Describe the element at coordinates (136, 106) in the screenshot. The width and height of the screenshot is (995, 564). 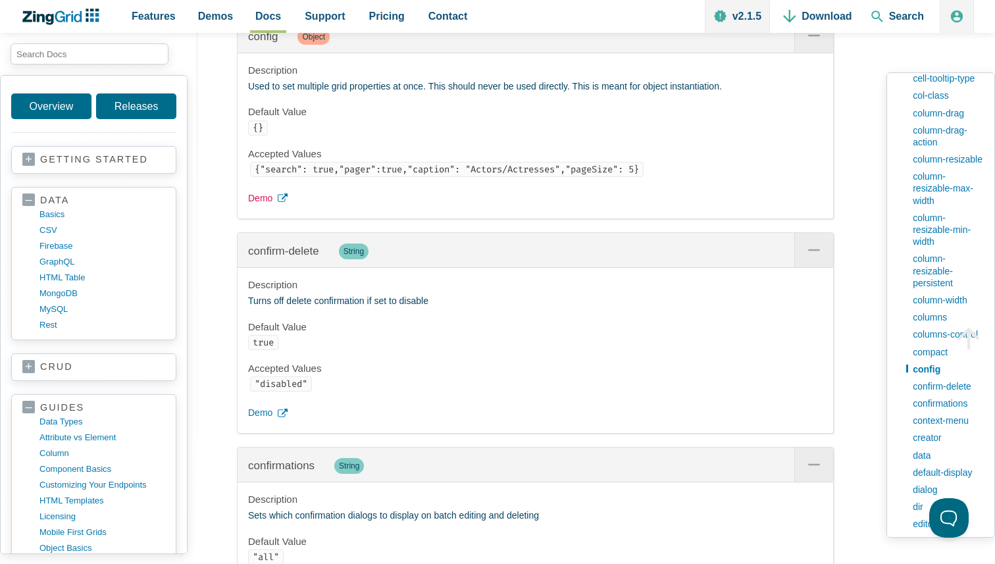
I see `a: Releases` at that location.